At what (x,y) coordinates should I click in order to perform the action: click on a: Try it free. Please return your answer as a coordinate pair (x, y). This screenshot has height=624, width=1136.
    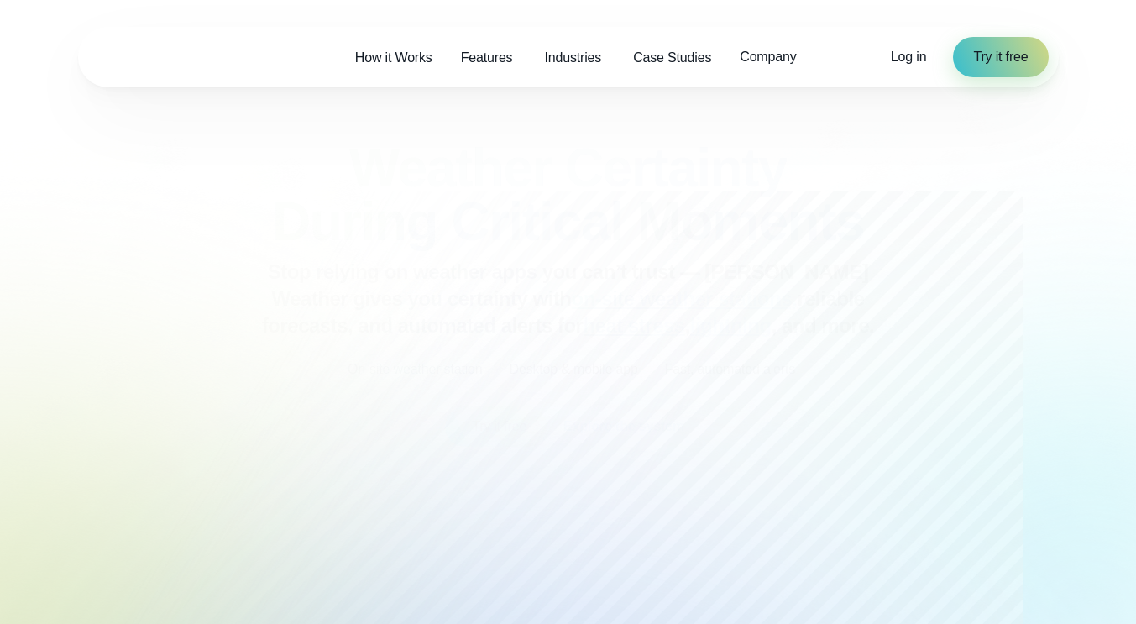
    Looking at the image, I should click on (1000, 57).